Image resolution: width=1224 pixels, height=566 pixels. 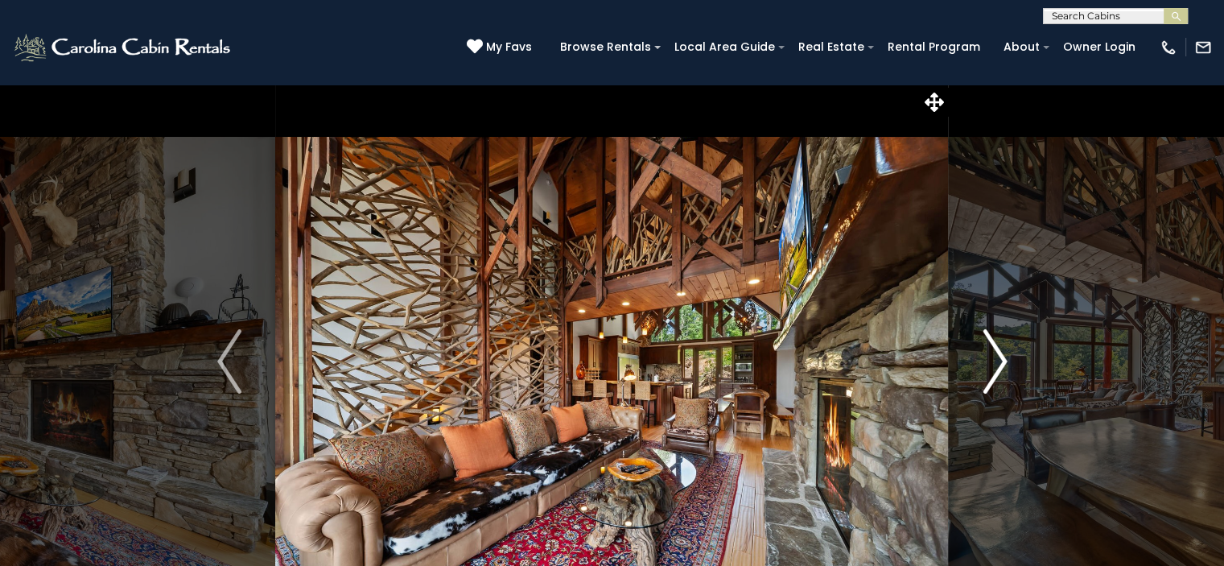 I want to click on a: Rental Program, so click(x=934, y=47).